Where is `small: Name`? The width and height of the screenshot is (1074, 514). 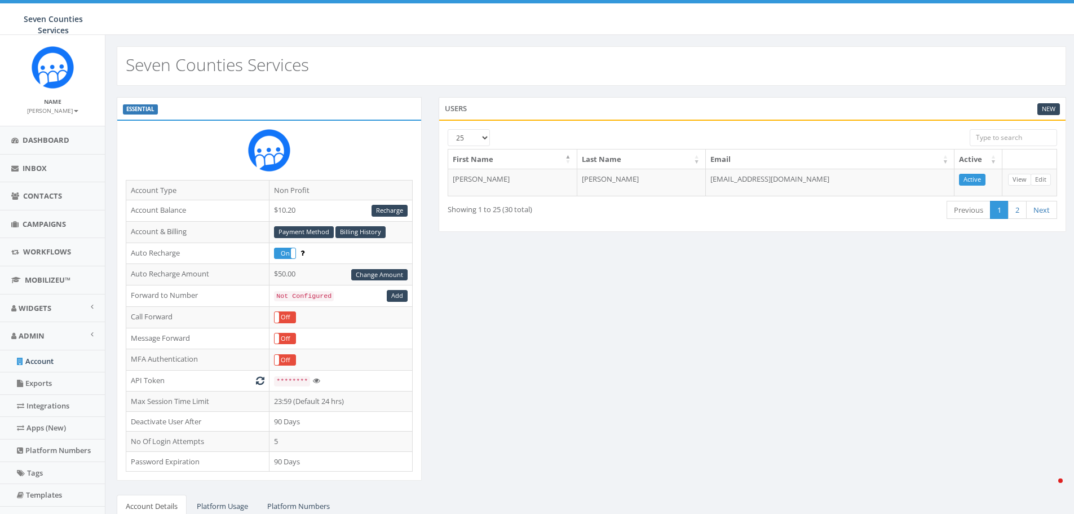 small: Name is located at coordinates (52, 101).